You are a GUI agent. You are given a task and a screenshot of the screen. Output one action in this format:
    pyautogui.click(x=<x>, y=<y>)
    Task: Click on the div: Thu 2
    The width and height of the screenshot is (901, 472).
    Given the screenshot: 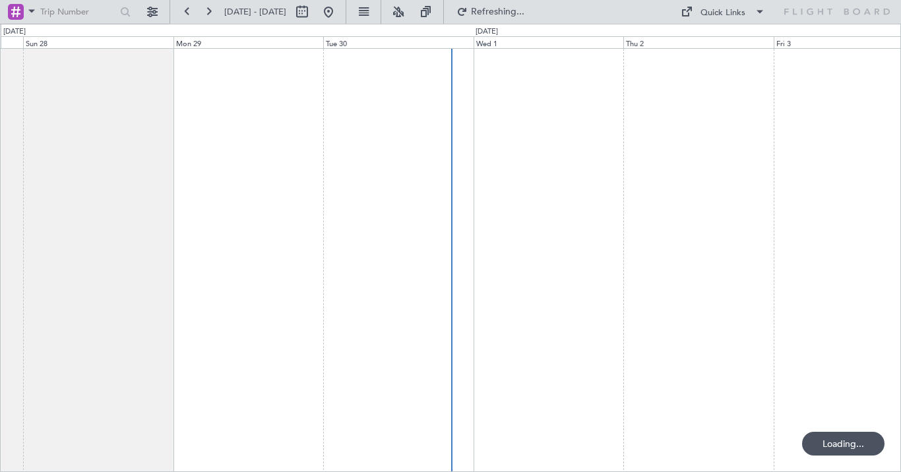 What is the action you would take?
    pyautogui.click(x=698, y=42)
    